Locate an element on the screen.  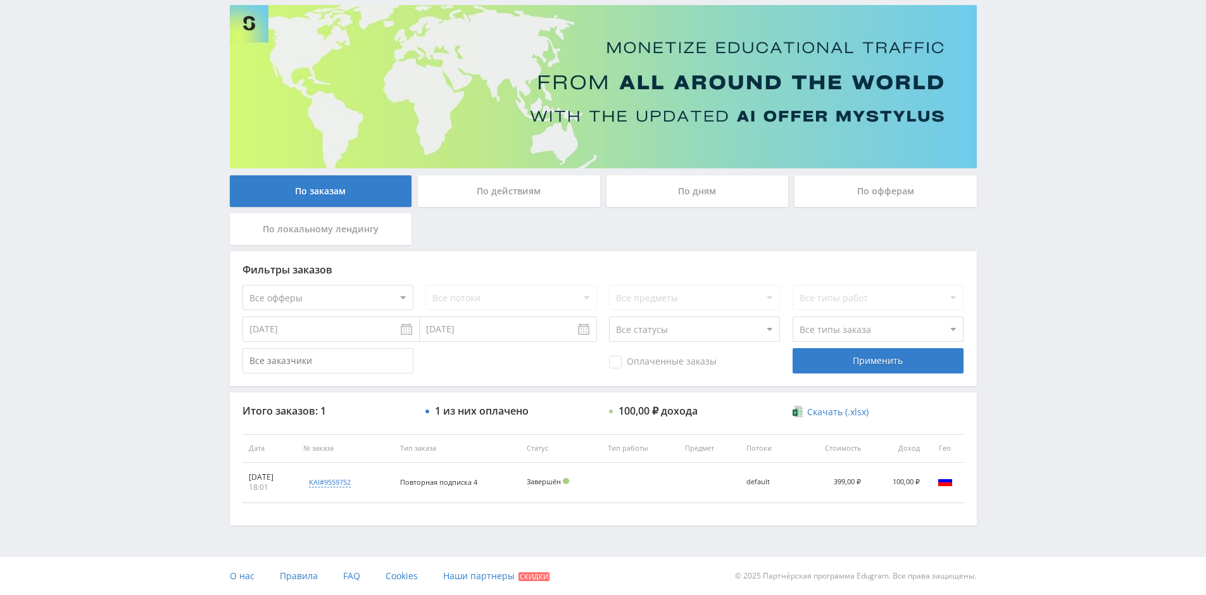
th: Доход is located at coordinates (896, 448).